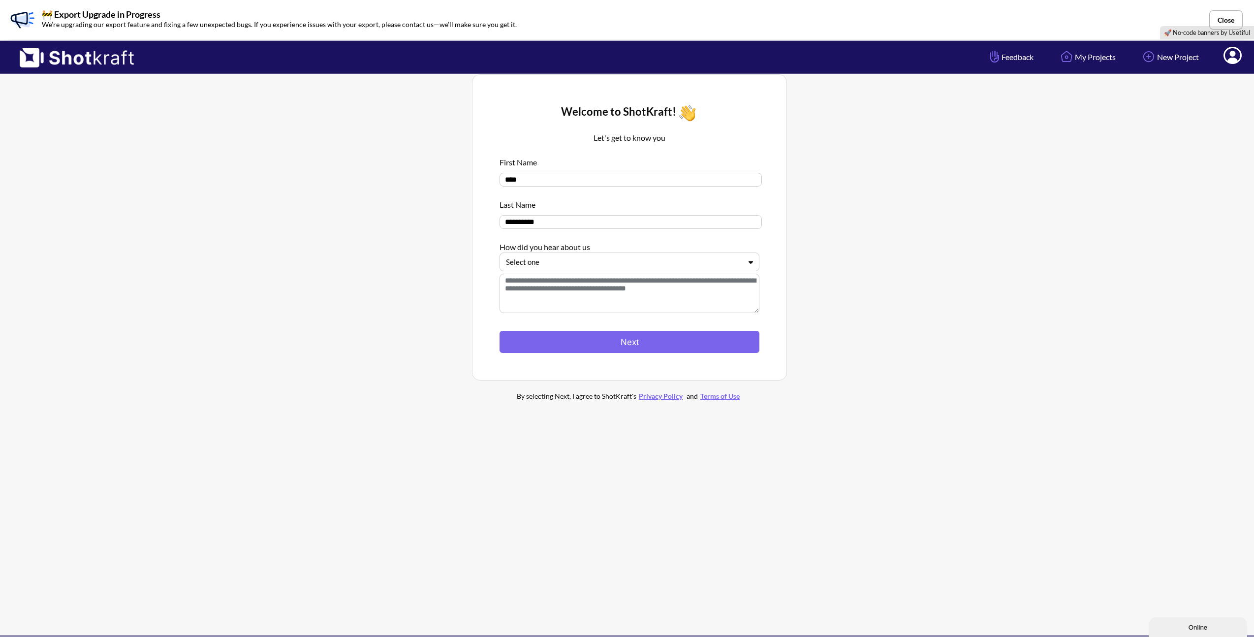 The height and width of the screenshot is (637, 1254). I want to click on a: New Project, so click(1169, 57).